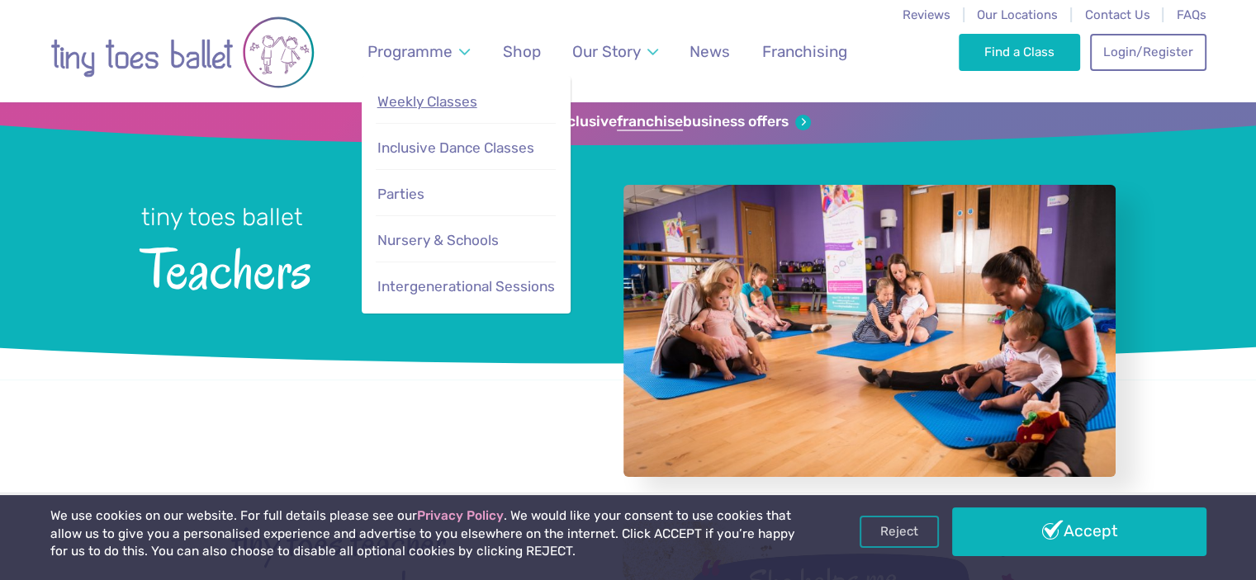 The width and height of the screenshot is (1256, 580). Describe the element at coordinates (460, 516) in the screenshot. I see `a: Privacy Policy` at that location.